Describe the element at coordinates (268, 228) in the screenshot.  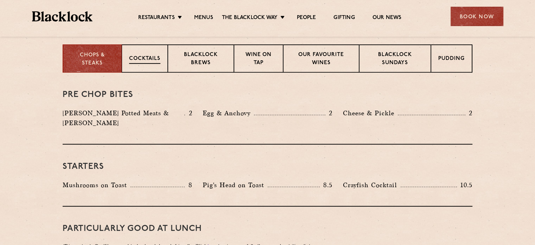
I see `h3: PARTICULARLY GOOD AT LUNCH` at that location.